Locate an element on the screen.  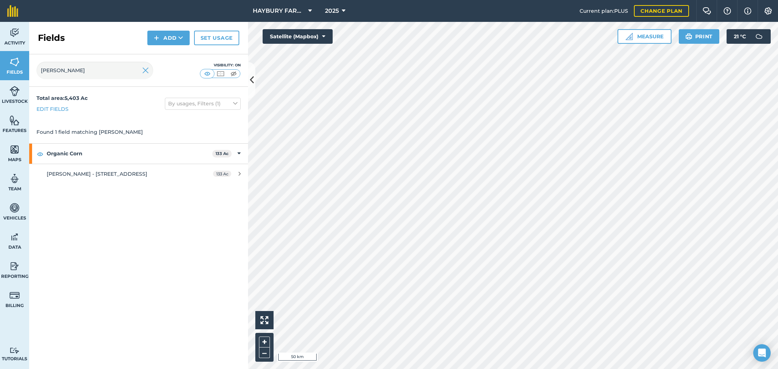
button: Add is located at coordinates (168, 38).